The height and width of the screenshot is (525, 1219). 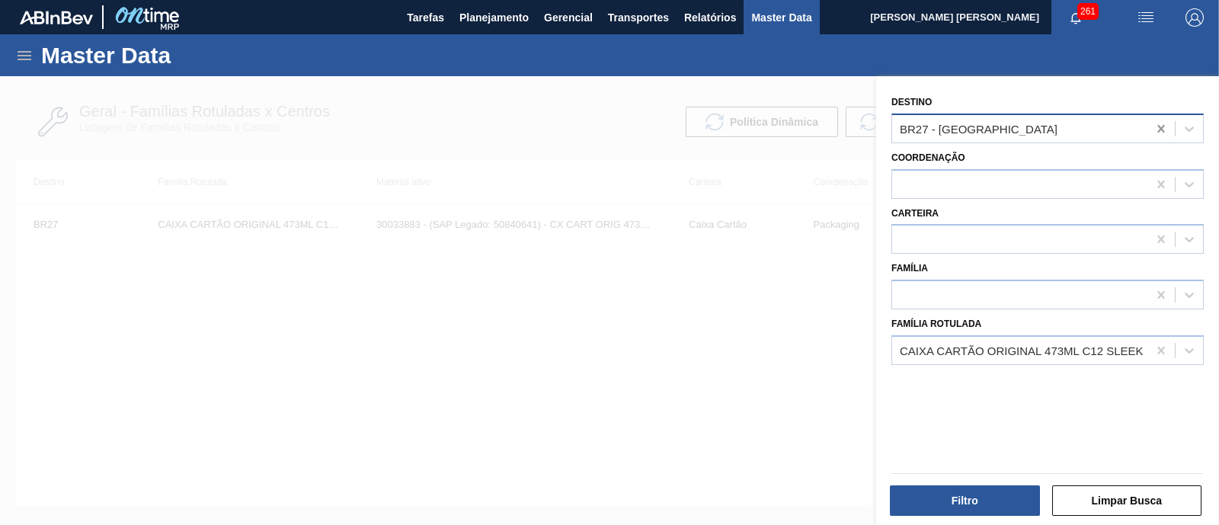 I want to click on span: Master Data, so click(x=781, y=18).